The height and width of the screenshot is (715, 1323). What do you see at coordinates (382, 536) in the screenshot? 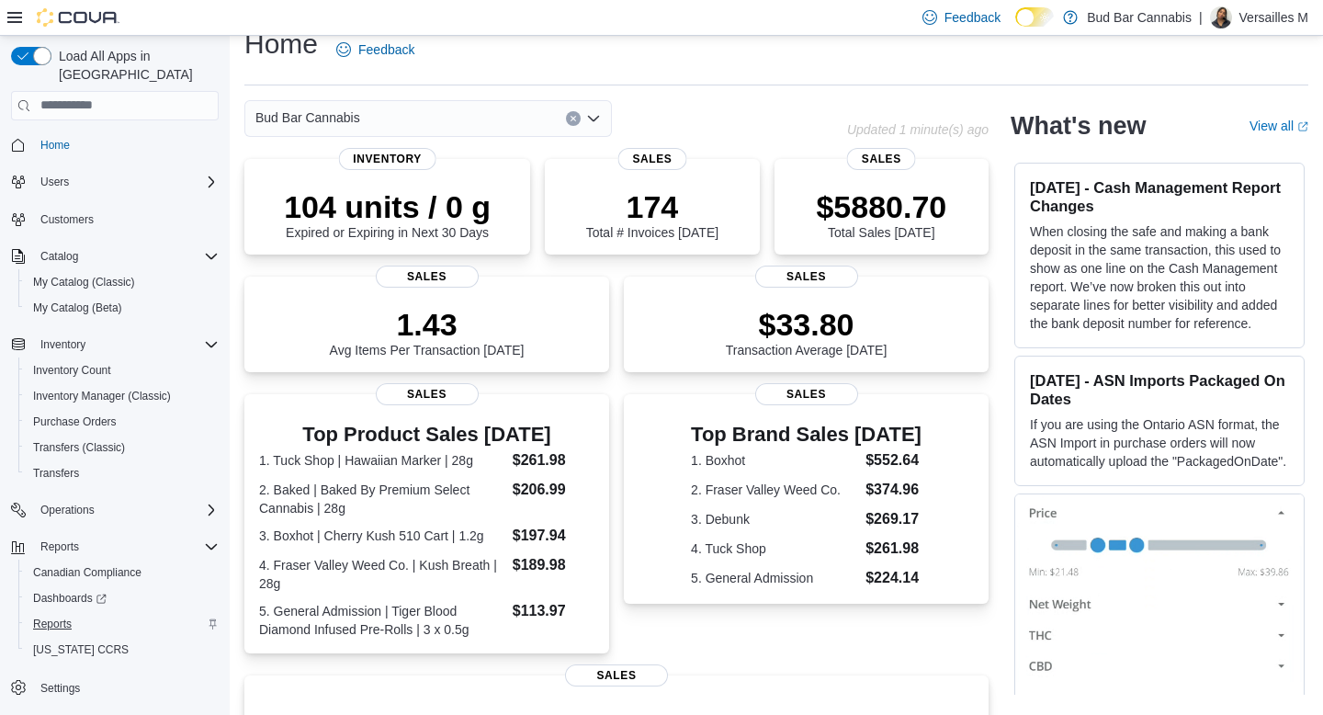
I see `dt: 3. Boxhot | Cherry Kush 510 Cart | 1.2g` at bounding box center [382, 536].